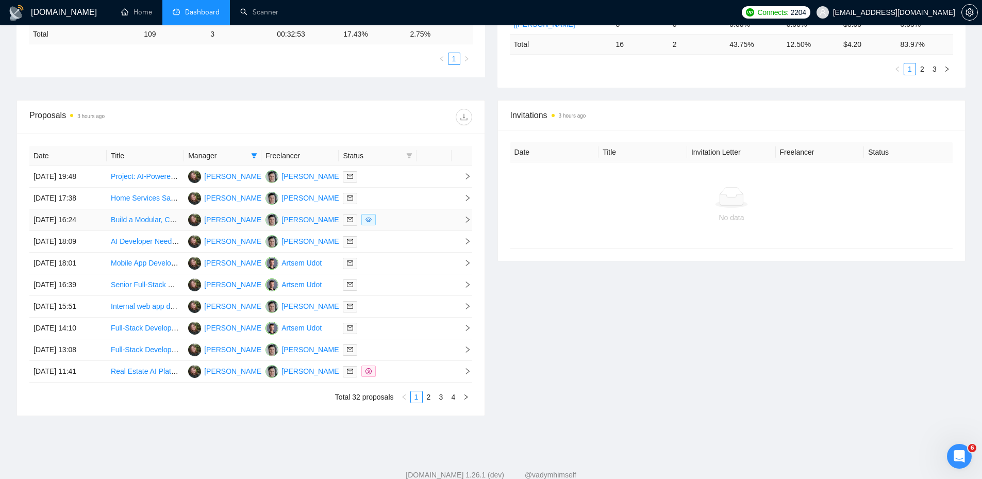 This screenshot has width=982, height=479. I want to click on td: 2.75 %, so click(439, 34).